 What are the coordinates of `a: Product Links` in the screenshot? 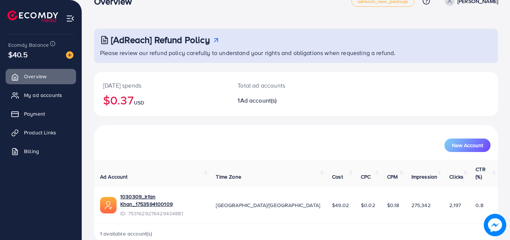 It's located at (41, 133).